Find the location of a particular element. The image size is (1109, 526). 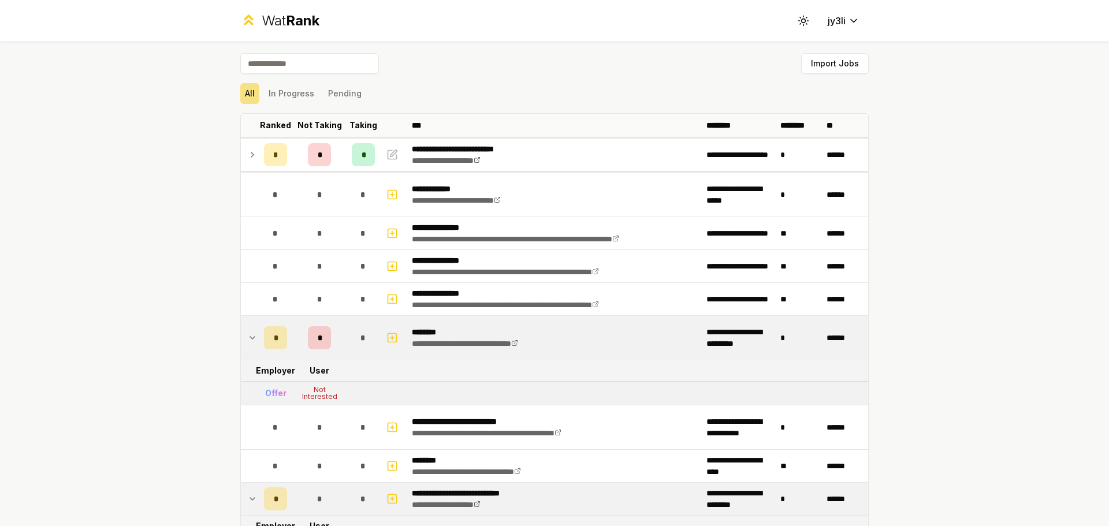

div: Offer is located at coordinates (275, 393).